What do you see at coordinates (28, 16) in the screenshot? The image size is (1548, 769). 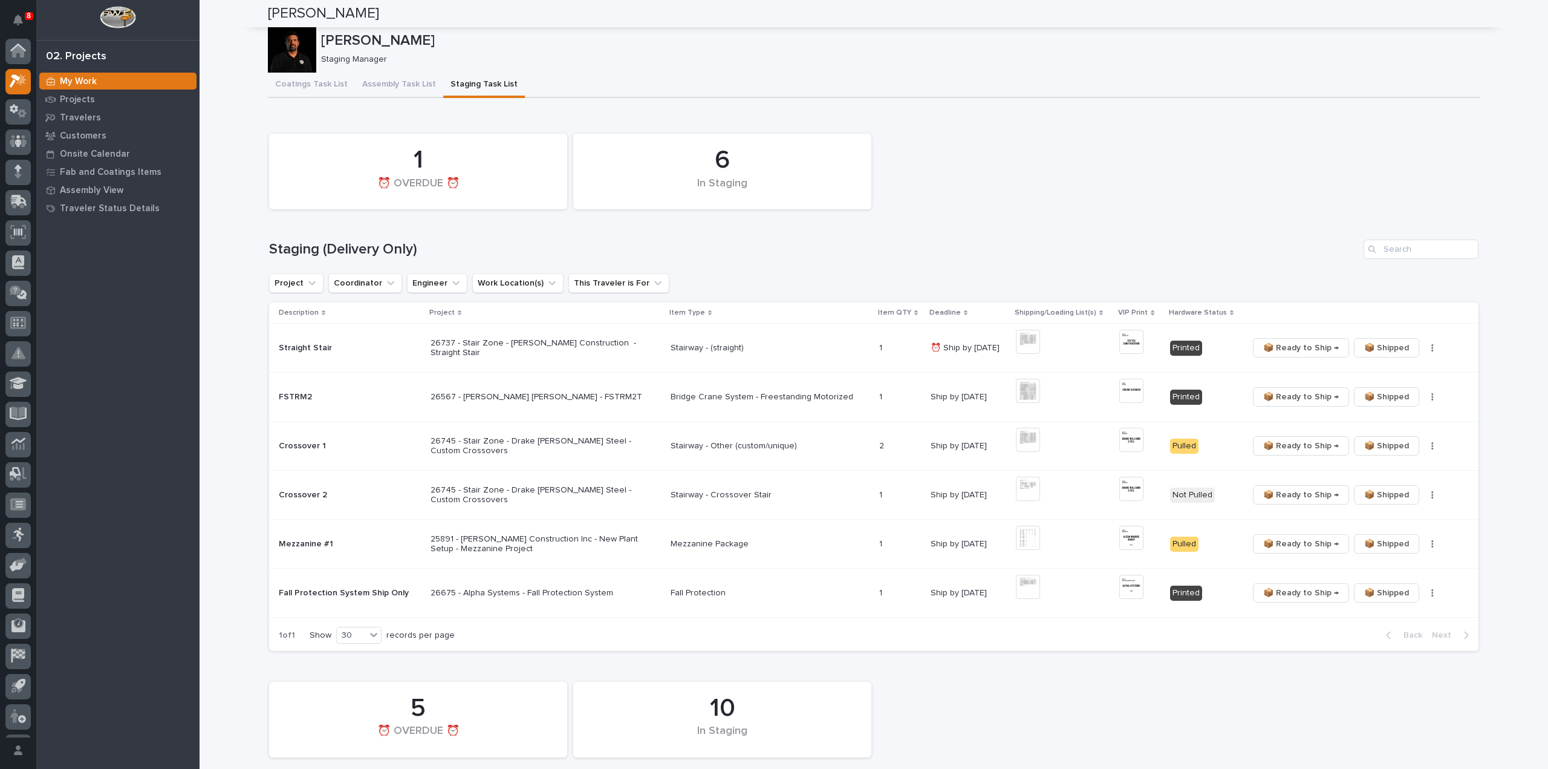 I see `p: 8` at bounding box center [28, 16].